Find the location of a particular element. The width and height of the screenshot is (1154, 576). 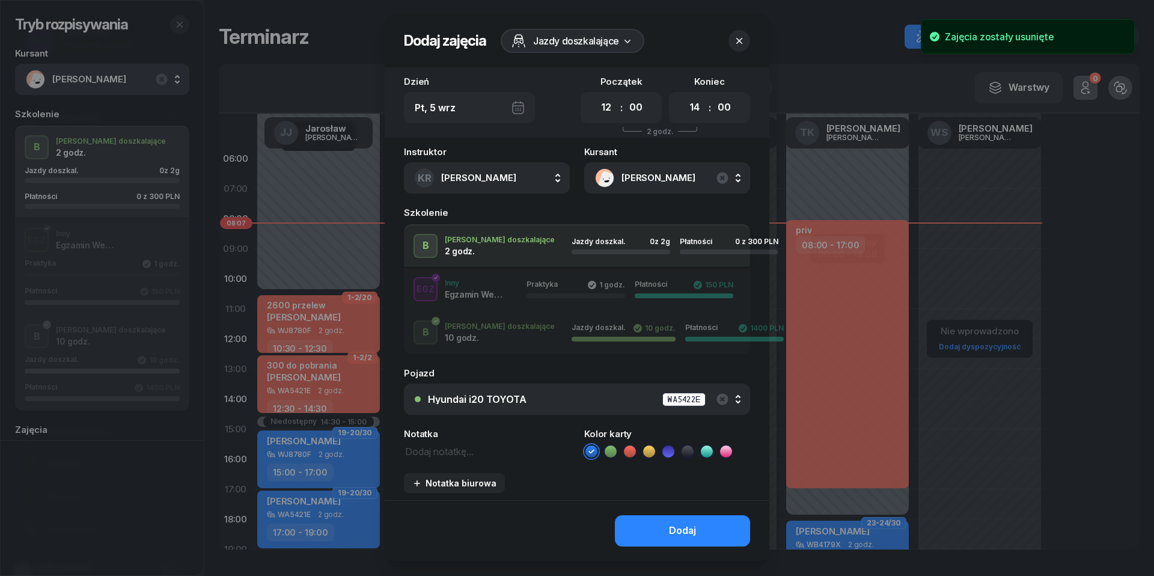

div: Notatka biurowa is located at coordinates (454, 483).